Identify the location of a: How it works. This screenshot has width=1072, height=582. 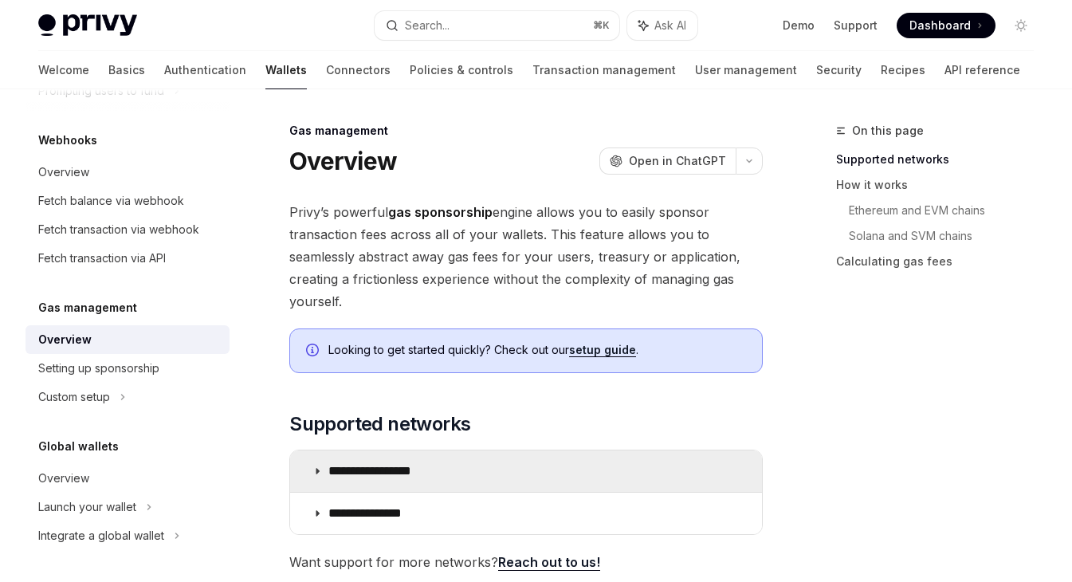
(941, 185).